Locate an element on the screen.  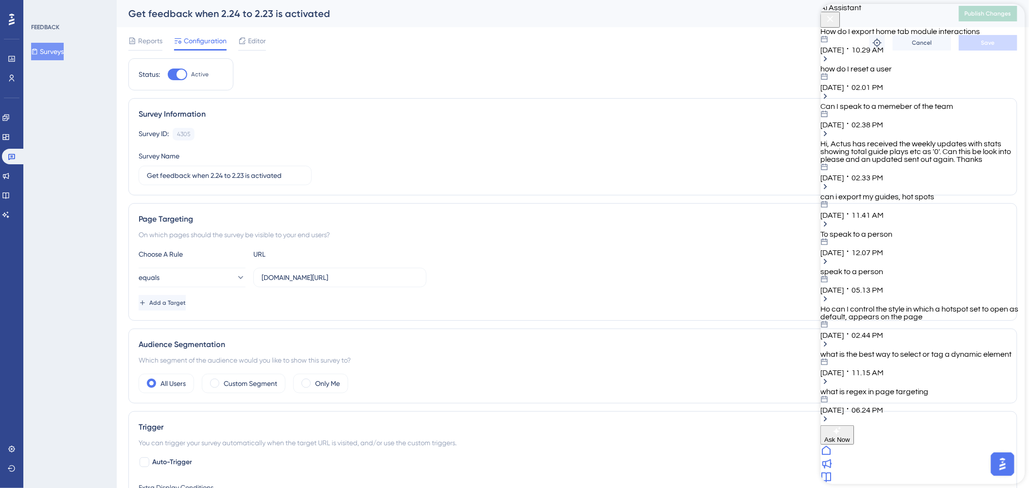
span: Ask Now is located at coordinates (17, 436).